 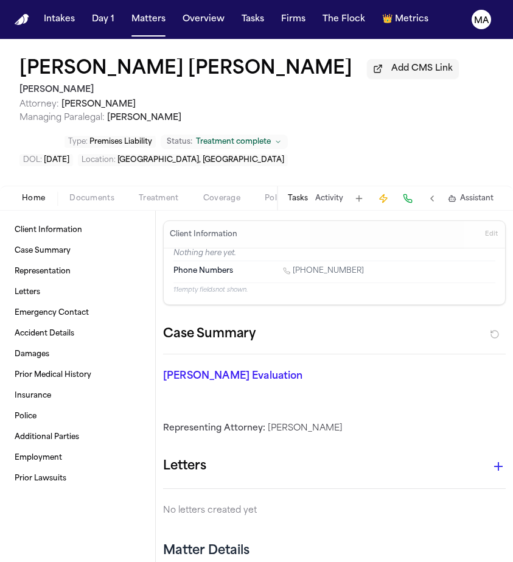 I want to click on button: crownMetrics, so click(x=406, y=19).